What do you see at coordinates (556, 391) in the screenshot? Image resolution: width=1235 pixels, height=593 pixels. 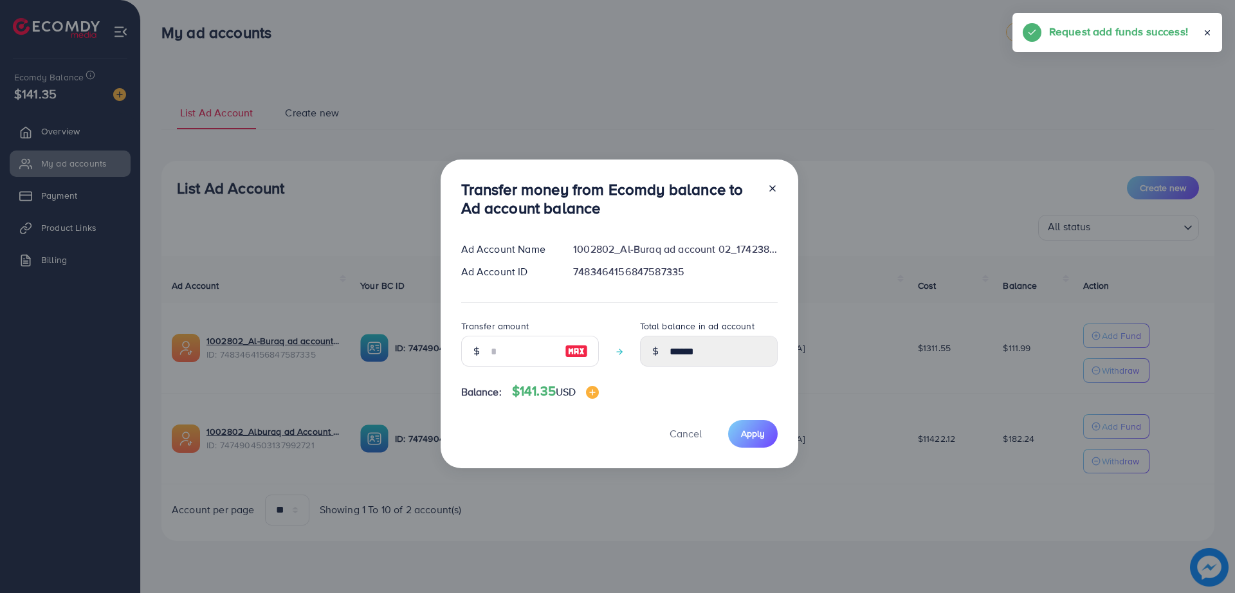 I see `h4: $141.35` at bounding box center [556, 391].